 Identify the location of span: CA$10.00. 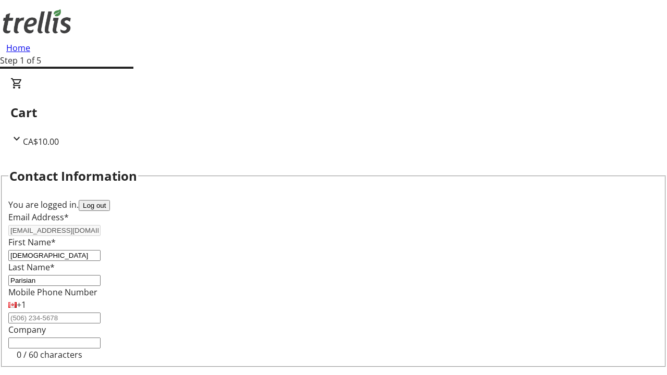
(41, 142).